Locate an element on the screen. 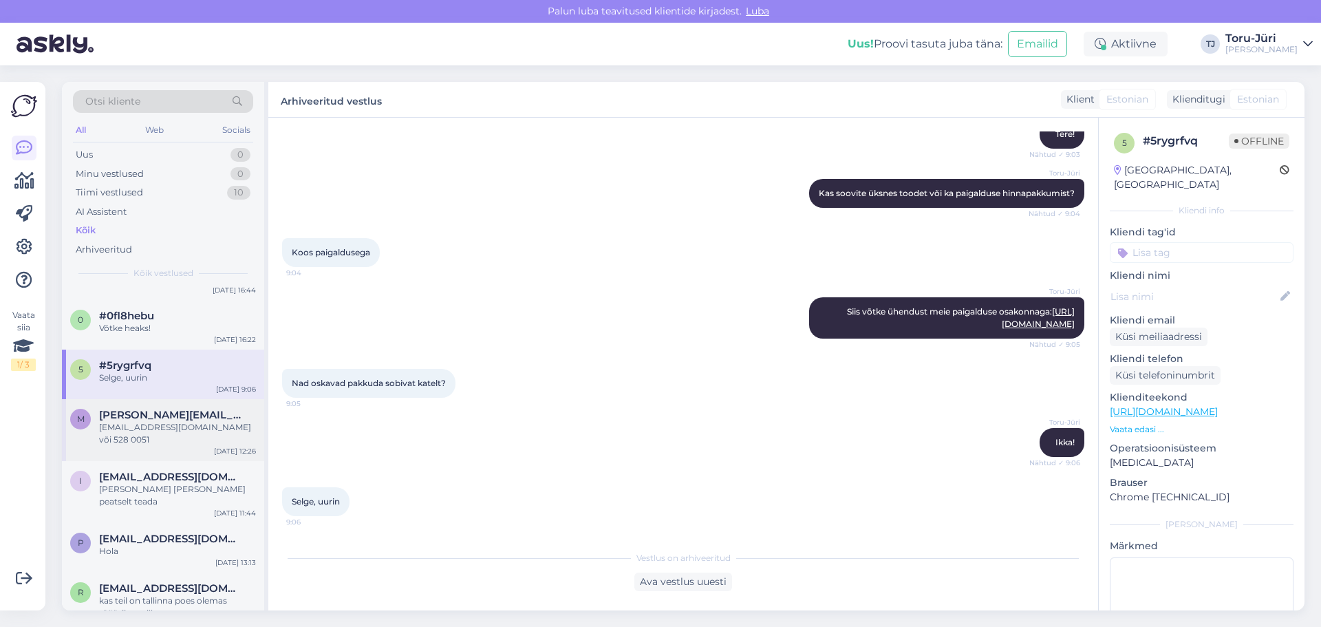  div: TJ is located at coordinates (1210, 44).